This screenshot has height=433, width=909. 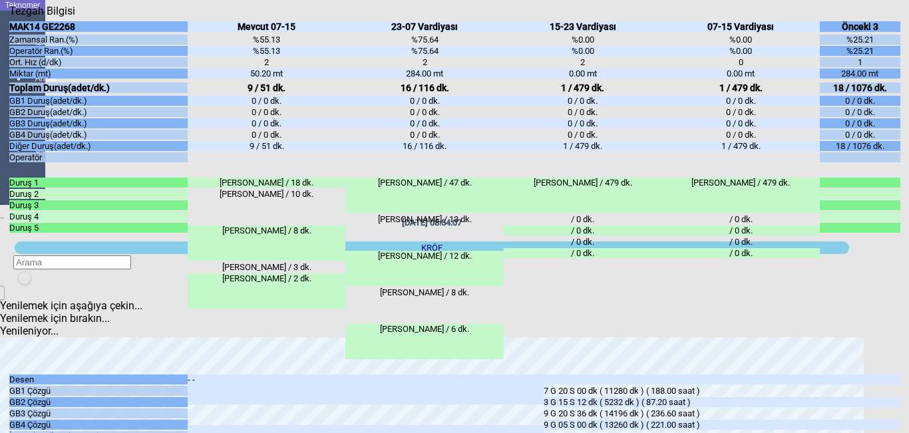 What do you see at coordinates (98, 39) in the screenshot?
I see `div: Zamansal Ran.(%)` at bounding box center [98, 39].